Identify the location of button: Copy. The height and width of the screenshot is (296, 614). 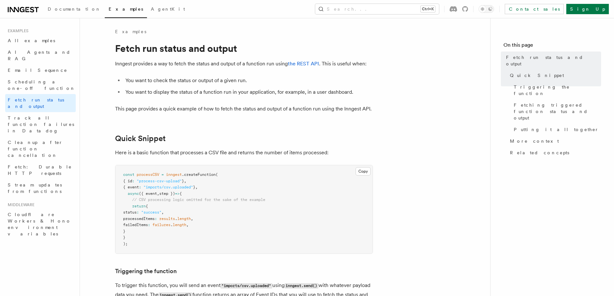
(363, 171).